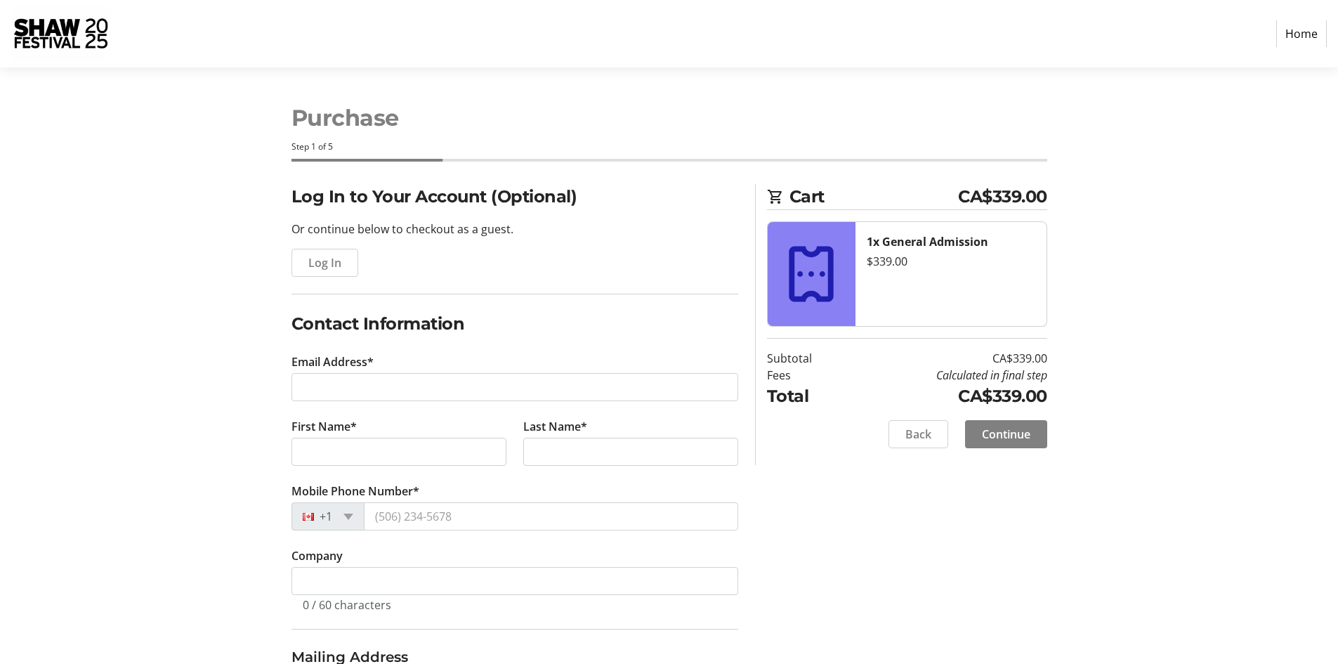 The width and height of the screenshot is (1338, 664). What do you see at coordinates (669, 147) in the screenshot?
I see `div: Step 1 of 5` at bounding box center [669, 147].